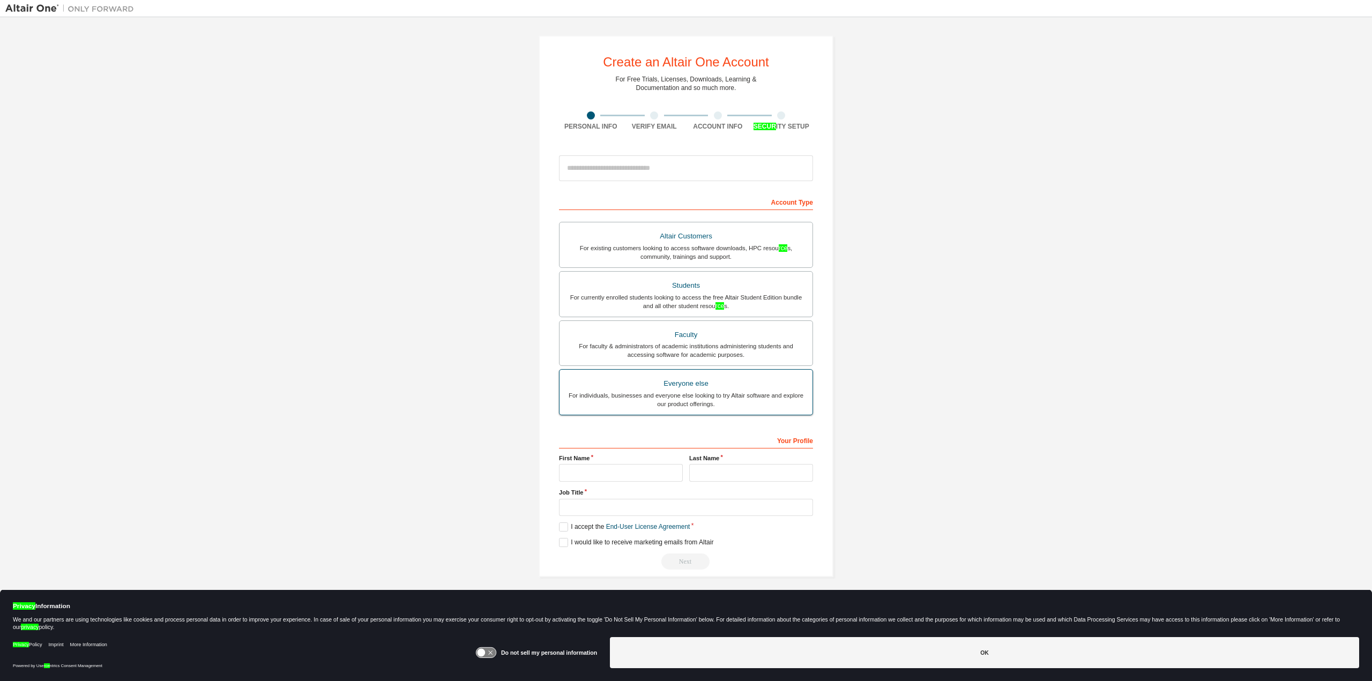 This screenshot has width=1372, height=681. Describe the element at coordinates (686, 335) in the screenshot. I see `div: Faculty` at that location.